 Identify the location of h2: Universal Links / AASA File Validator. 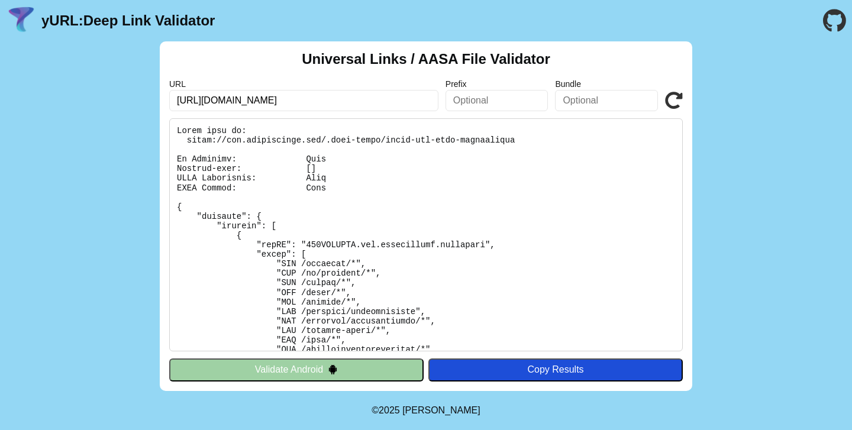
(426, 59).